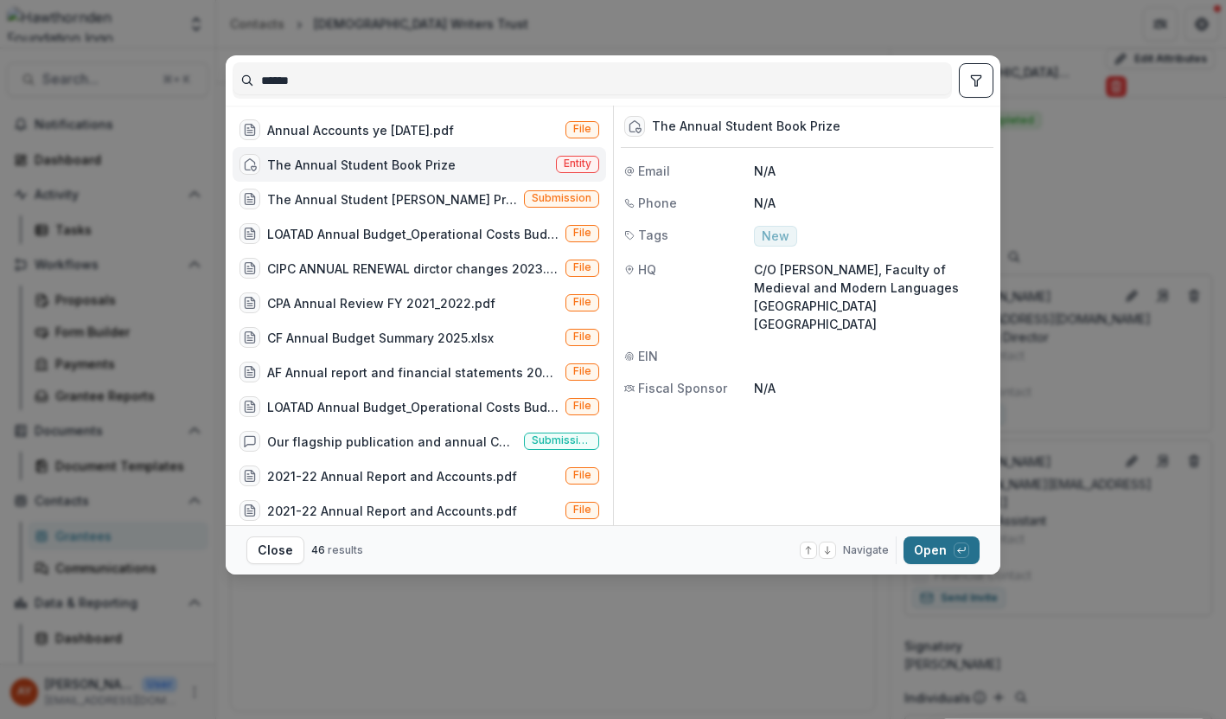 The width and height of the screenshot is (1226, 719). I want to click on span: results, so click(345, 549).